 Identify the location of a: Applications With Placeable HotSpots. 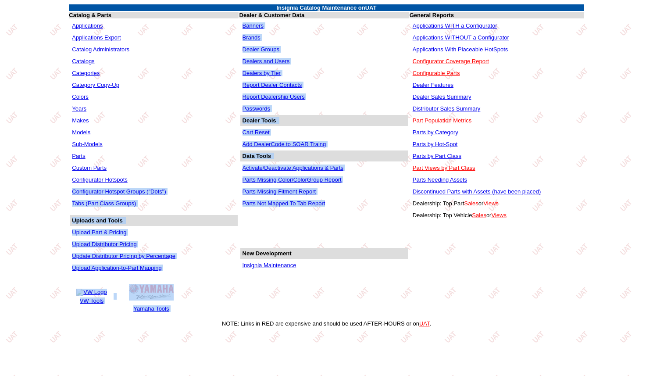
(460, 49).